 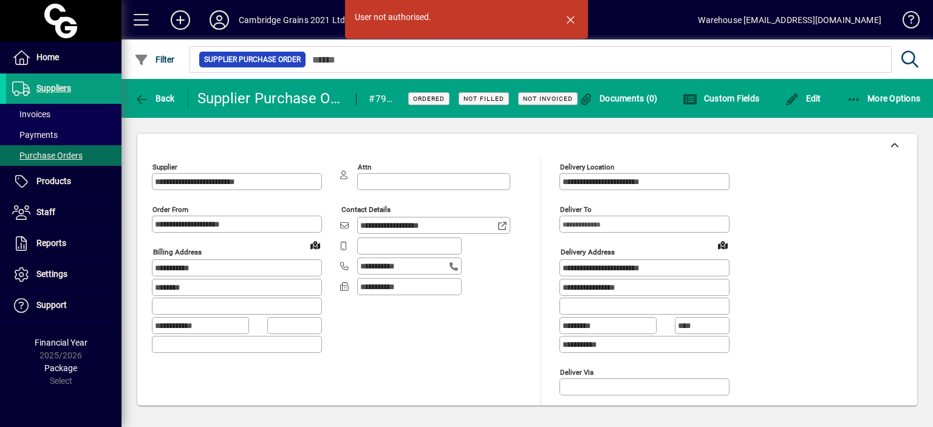 What do you see at coordinates (47, 156) in the screenshot?
I see `span: Purchase Orders` at bounding box center [47, 156].